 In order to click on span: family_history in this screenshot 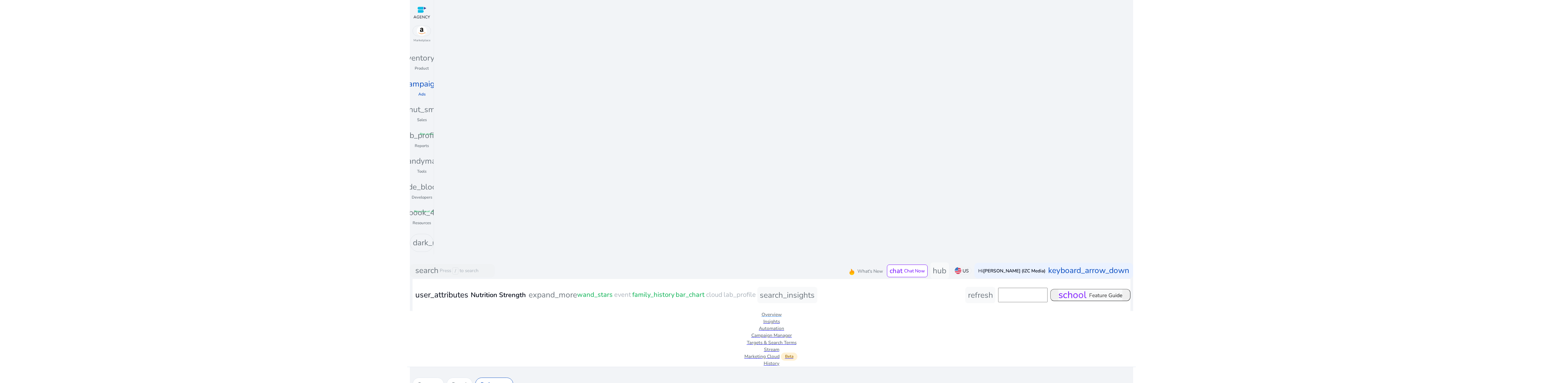, I will do `click(653, 295)`.